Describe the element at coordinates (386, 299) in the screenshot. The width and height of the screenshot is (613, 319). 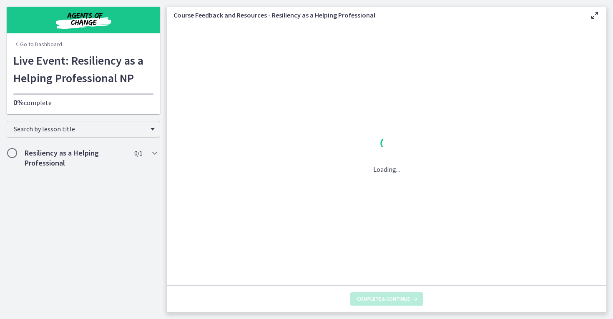
I see `button: Complete & continue` at that location.